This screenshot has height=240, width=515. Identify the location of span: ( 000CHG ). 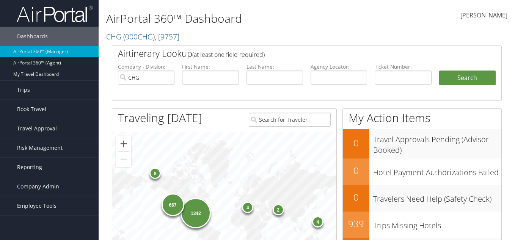
(139, 36).